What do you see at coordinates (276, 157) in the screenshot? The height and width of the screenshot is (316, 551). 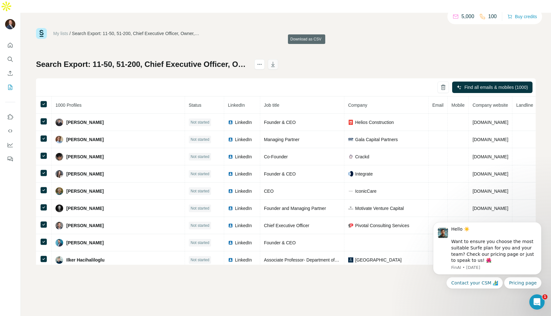 I see `span: Co-Founder` at bounding box center [276, 157].